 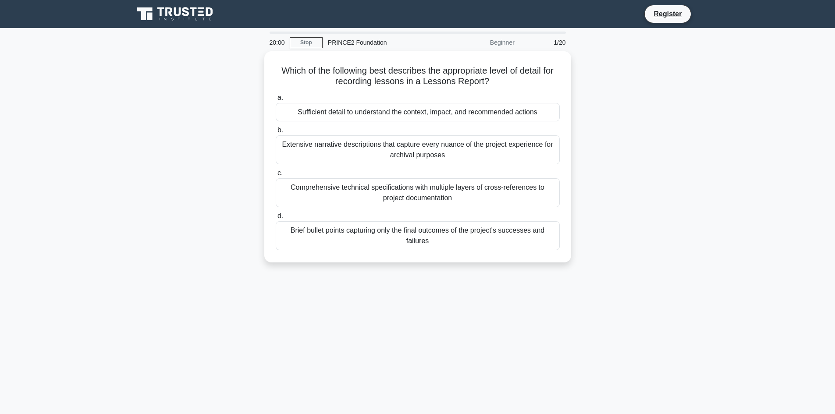 I want to click on div: Beginner, so click(x=481, y=43).